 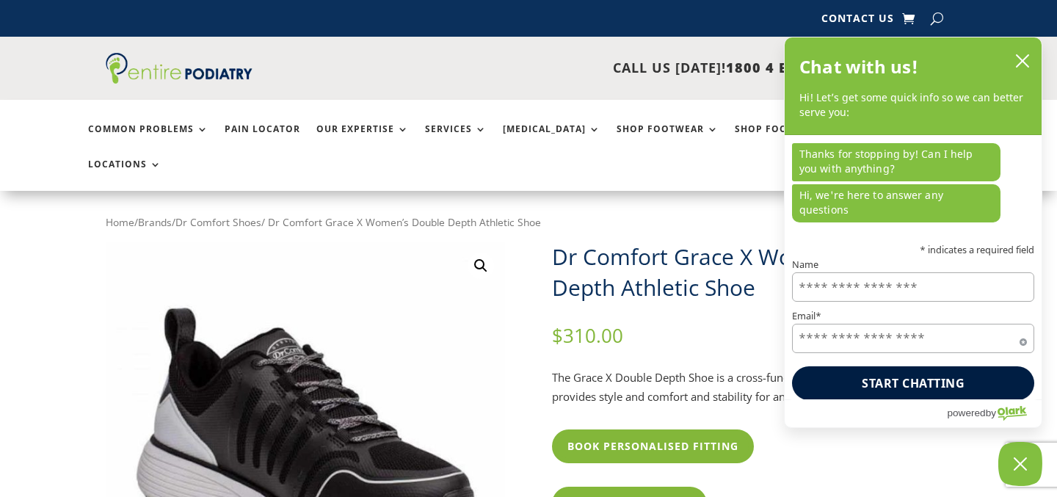 What do you see at coordinates (155, 222) in the screenshot?
I see `a: Brands` at bounding box center [155, 222].